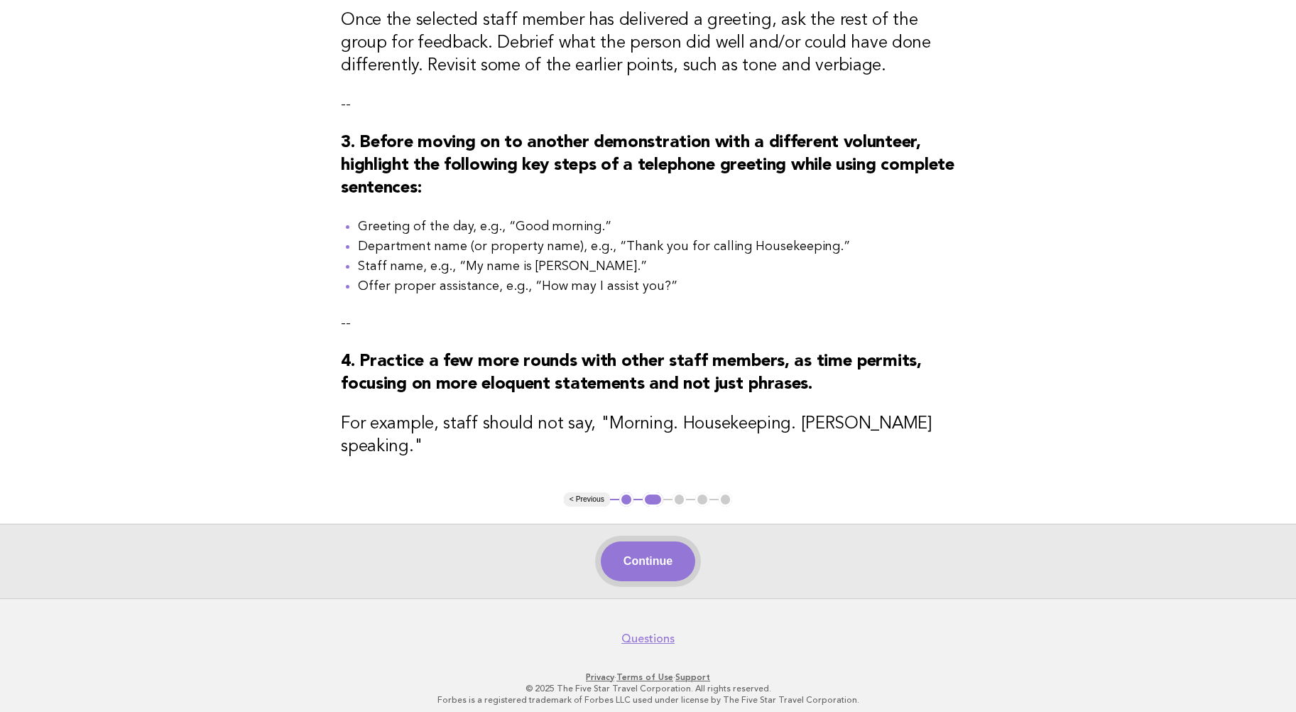 This screenshot has height=712, width=1296. What do you see at coordinates (653, 499) in the screenshot?
I see `button: 2` at bounding box center [653, 499].